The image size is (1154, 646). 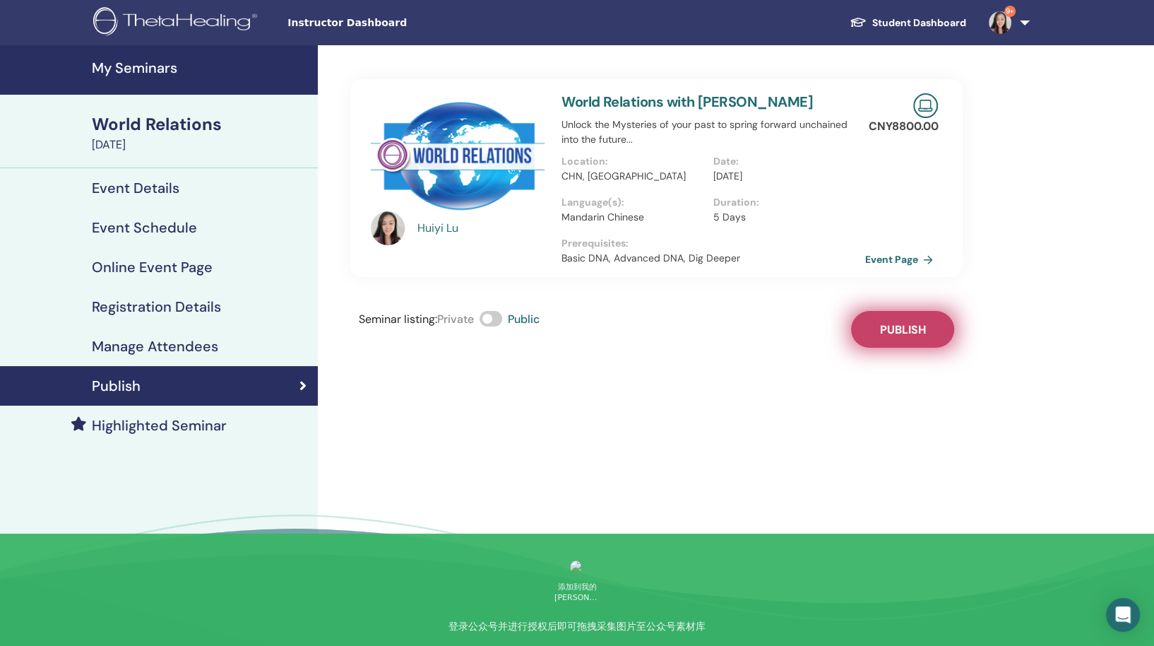 What do you see at coordinates (482, 228) in the screenshot?
I see `a: Huiyi Lu` at bounding box center [482, 228].